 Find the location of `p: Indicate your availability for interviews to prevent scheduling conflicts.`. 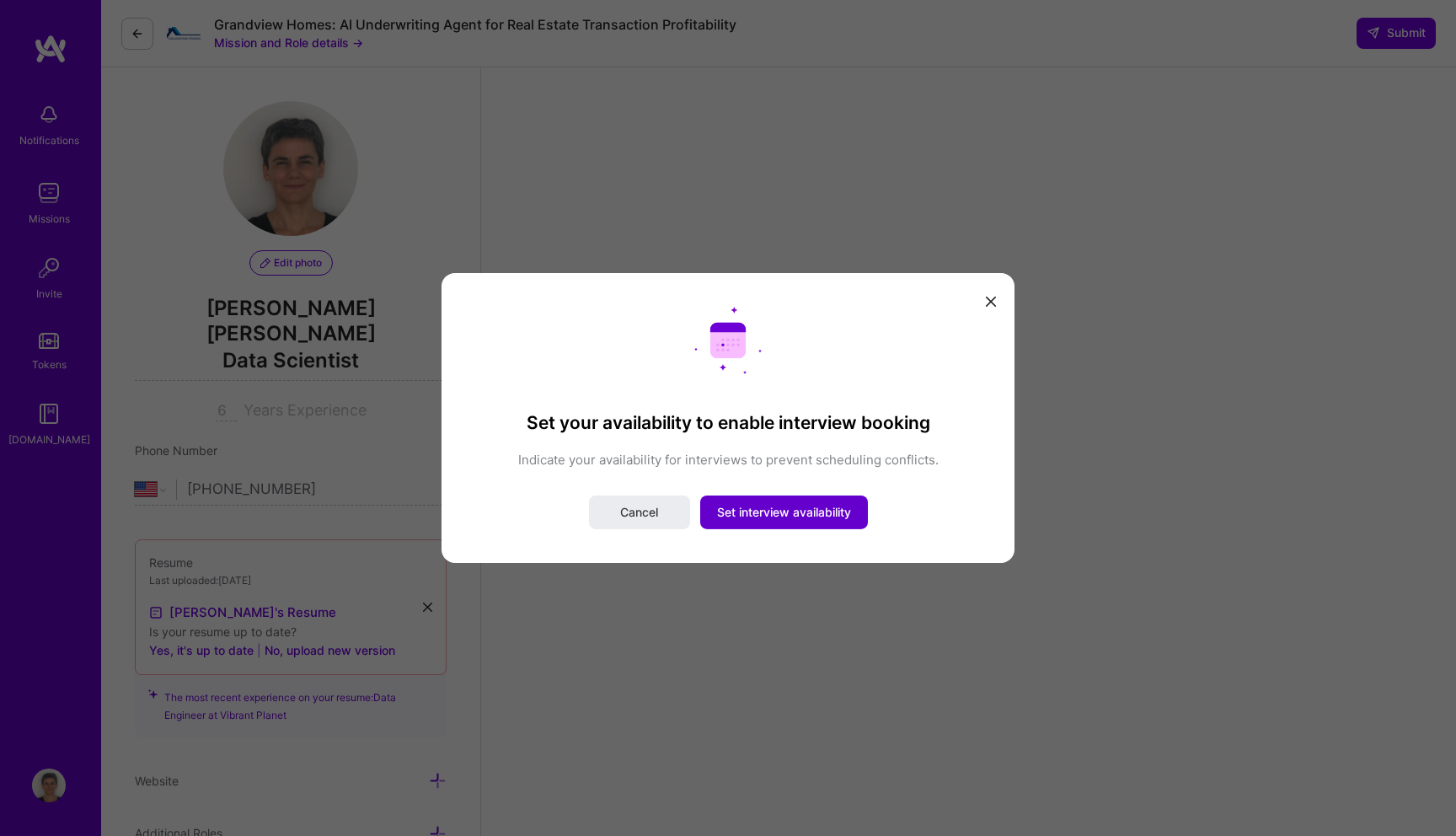

p: Indicate your availability for interviews to prevent scheduling conflicts. is located at coordinates (728, 459).